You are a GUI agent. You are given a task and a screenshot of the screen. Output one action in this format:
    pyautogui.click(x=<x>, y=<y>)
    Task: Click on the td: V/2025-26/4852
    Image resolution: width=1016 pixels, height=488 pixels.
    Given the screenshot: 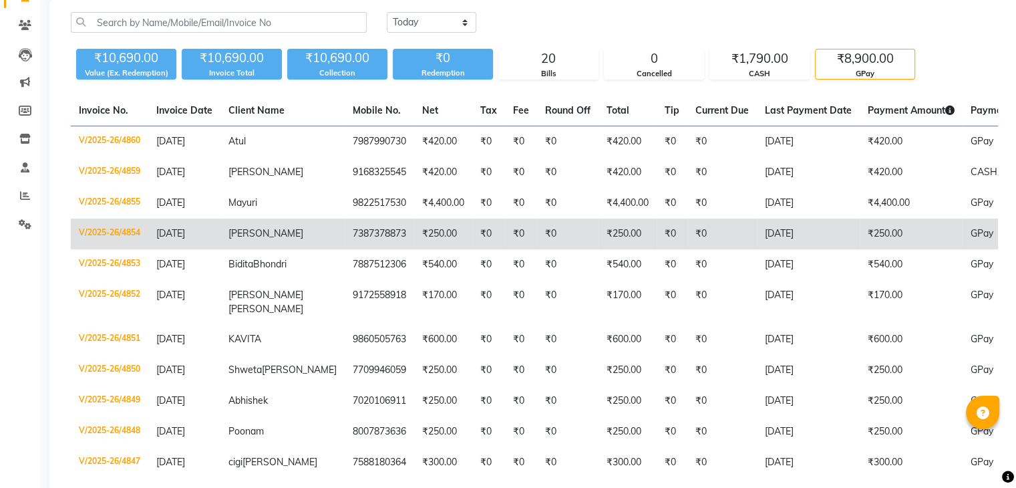 What is the action you would take?
    pyautogui.click(x=110, y=302)
    